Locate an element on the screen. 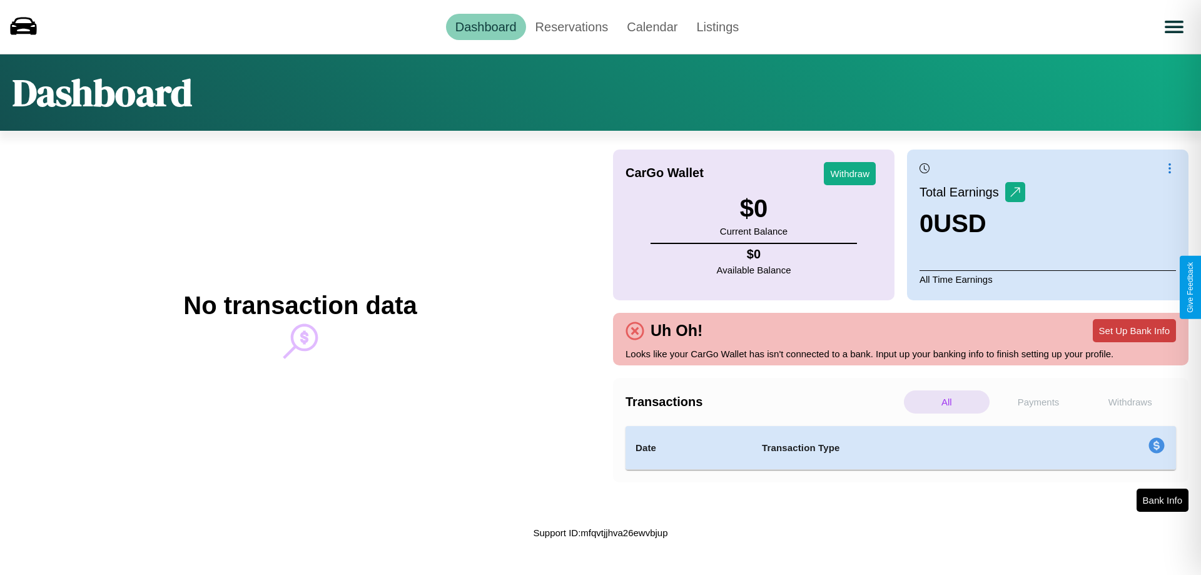  p: Payments is located at coordinates (1038, 402).